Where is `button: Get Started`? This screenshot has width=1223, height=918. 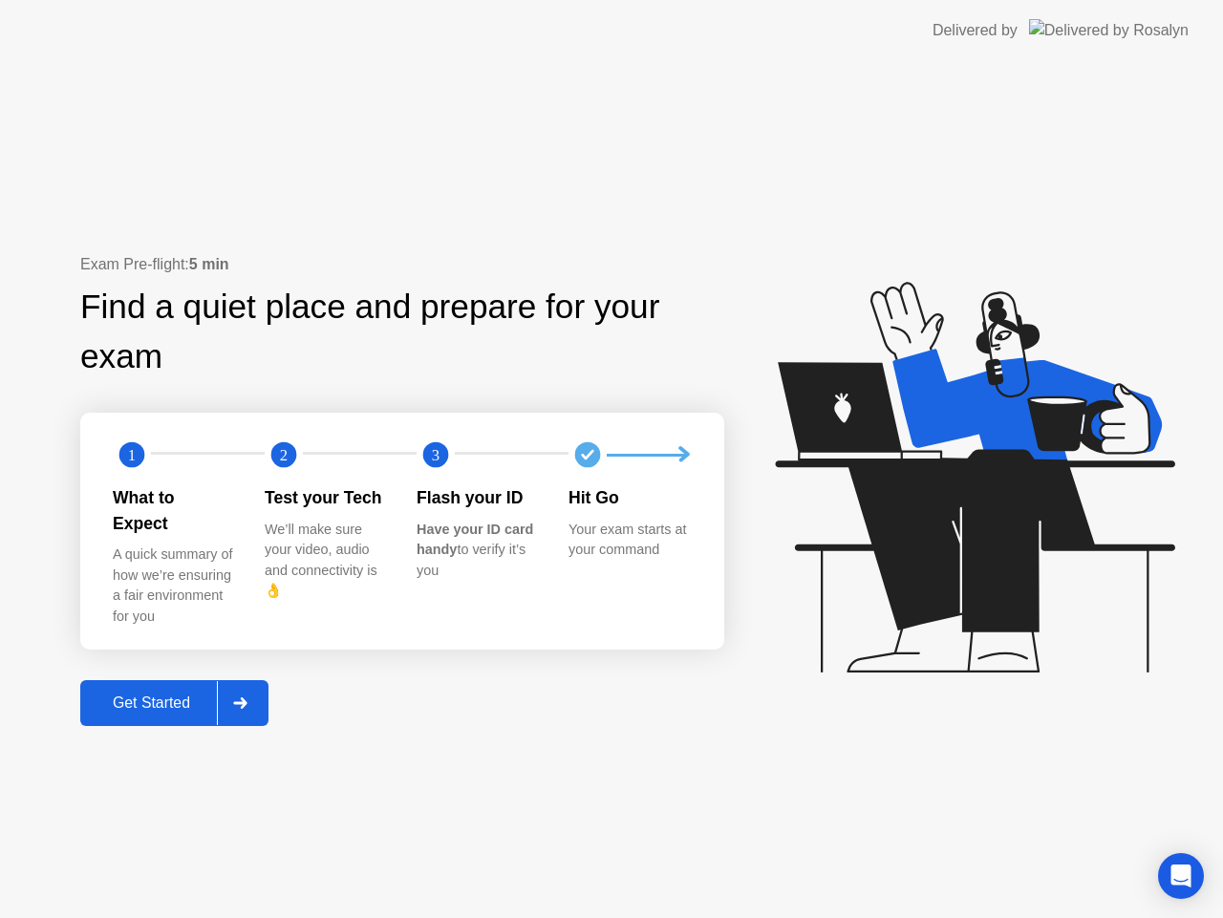
button: Get Started is located at coordinates (174, 703).